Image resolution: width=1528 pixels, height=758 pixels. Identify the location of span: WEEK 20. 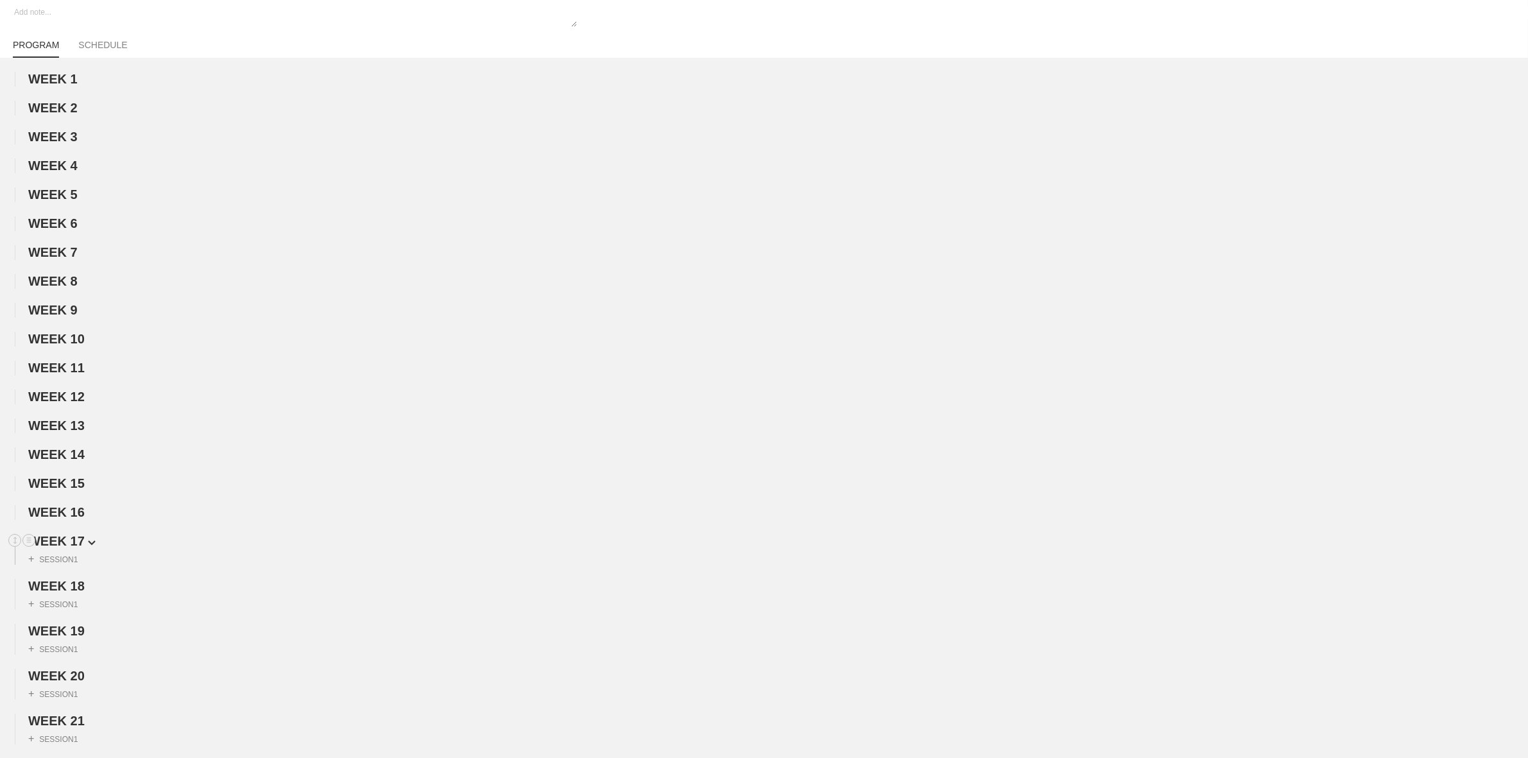
(56, 676).